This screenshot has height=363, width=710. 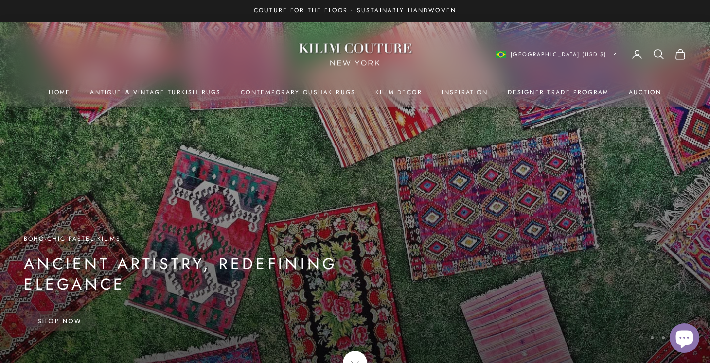 I want to click on nav: Primary navigation, so click(x=355, y=92).